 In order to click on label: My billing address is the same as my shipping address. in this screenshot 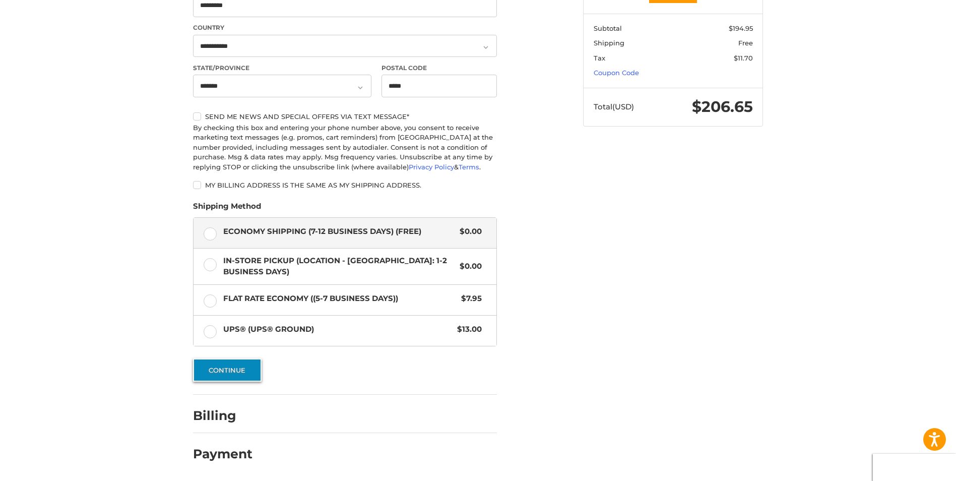, I will do `click(345, 185)`.